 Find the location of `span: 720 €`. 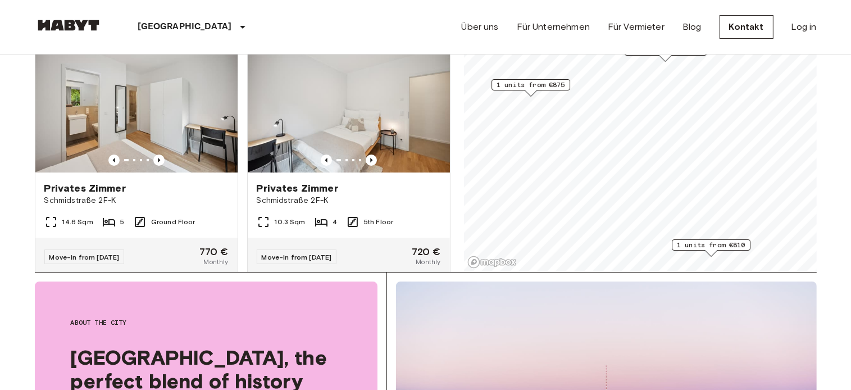

span: 720 € is located at coordinates (426, 252).